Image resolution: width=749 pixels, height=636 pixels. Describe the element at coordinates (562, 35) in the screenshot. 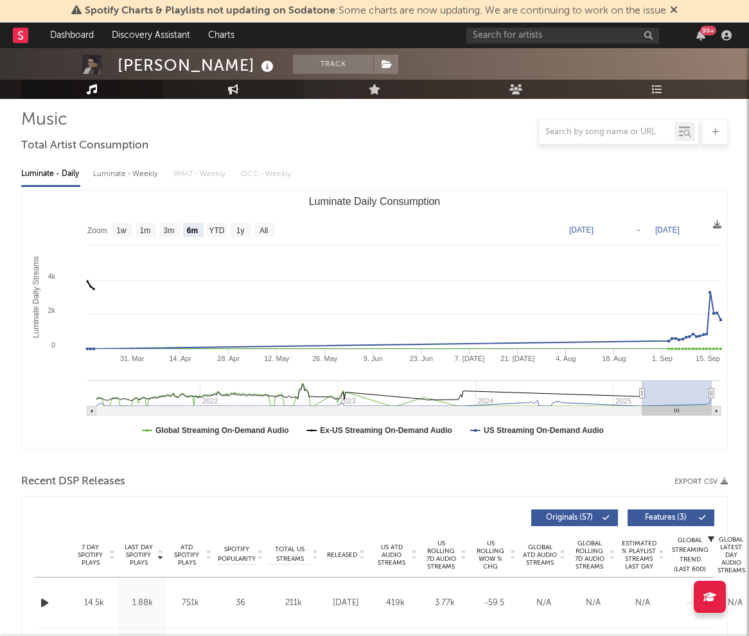

I see `input: Search for artists` at that location.